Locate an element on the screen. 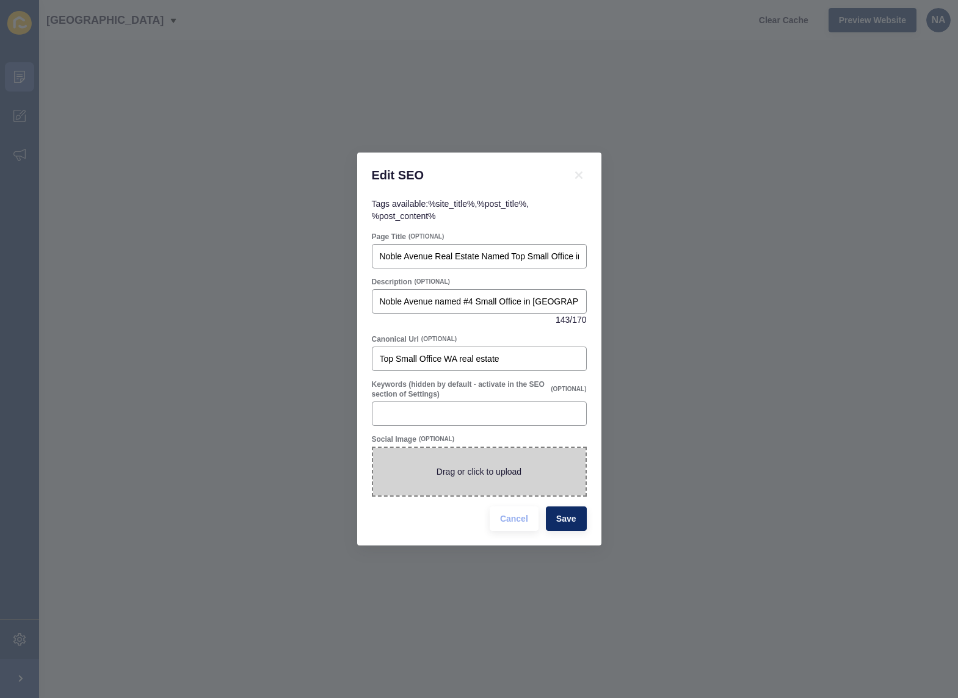 This screenshot has width=958, height=698. code: %post_content% is located at coordinates (403, 216).